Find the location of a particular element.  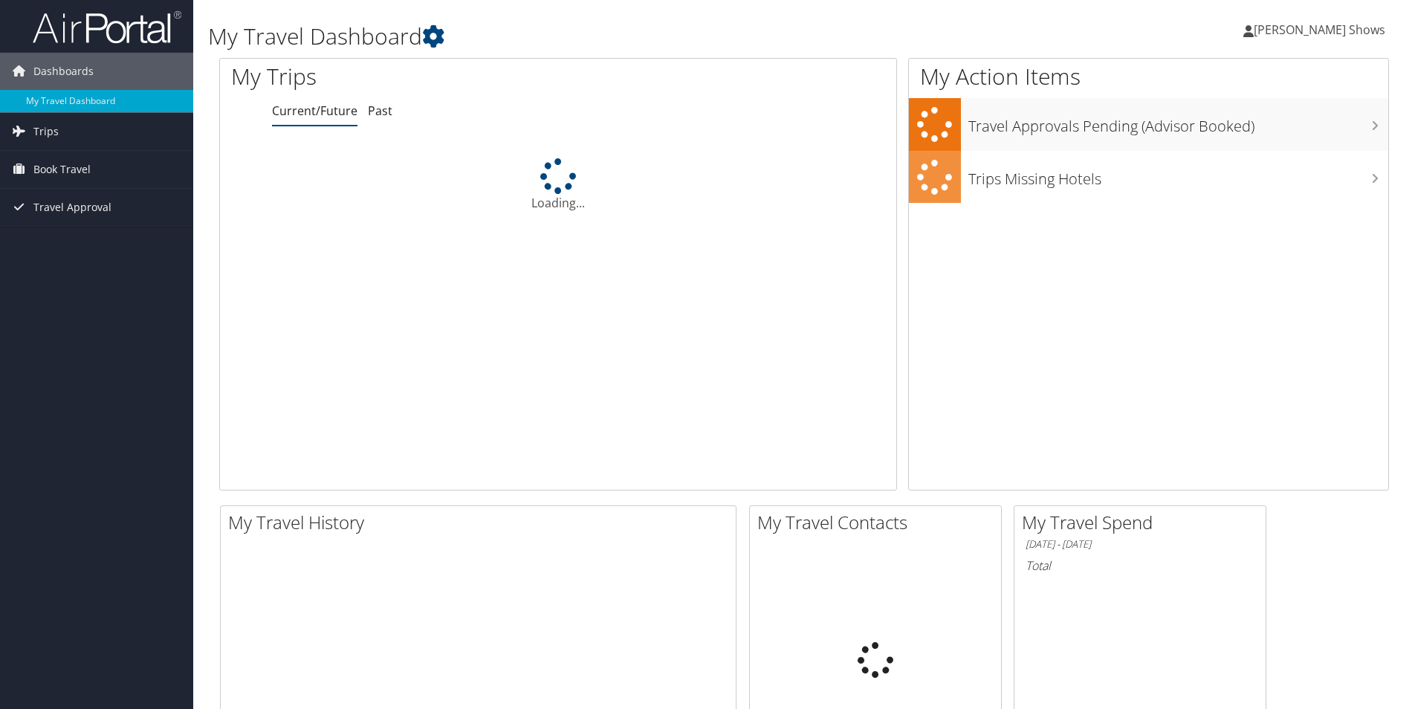

h3: Travel Approvals Pending (Advisor Booked) is located at coordinates (1178, 123).